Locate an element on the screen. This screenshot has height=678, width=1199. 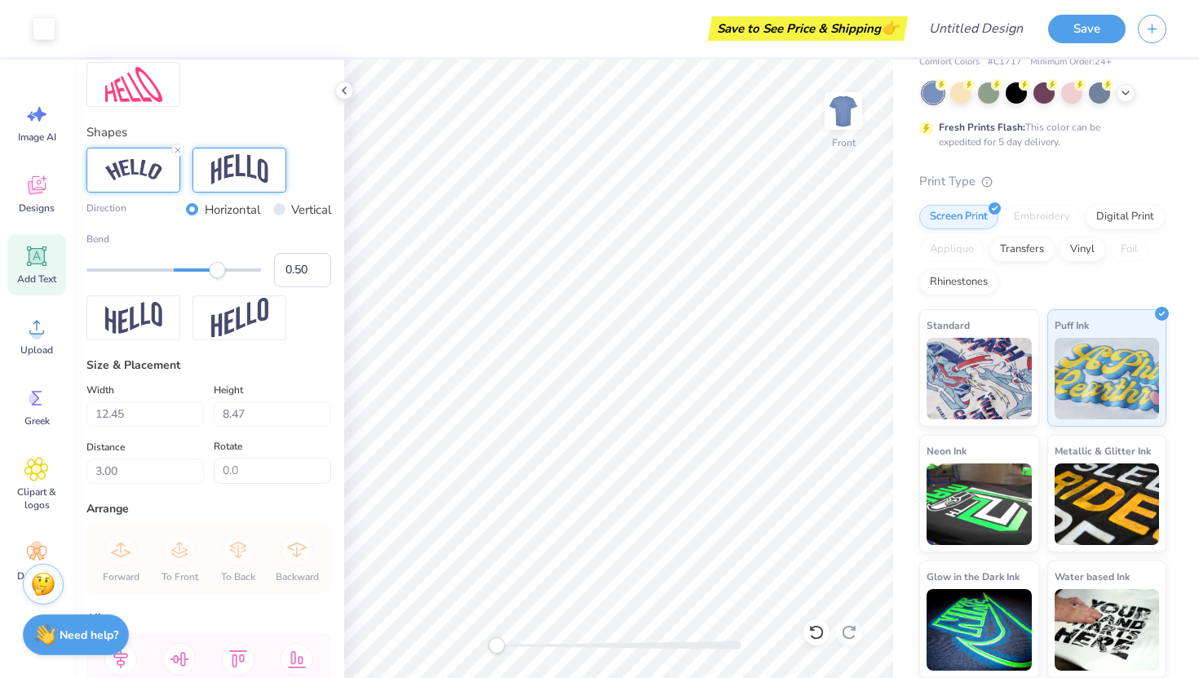
div: Align is located at coordinates (209, 618).